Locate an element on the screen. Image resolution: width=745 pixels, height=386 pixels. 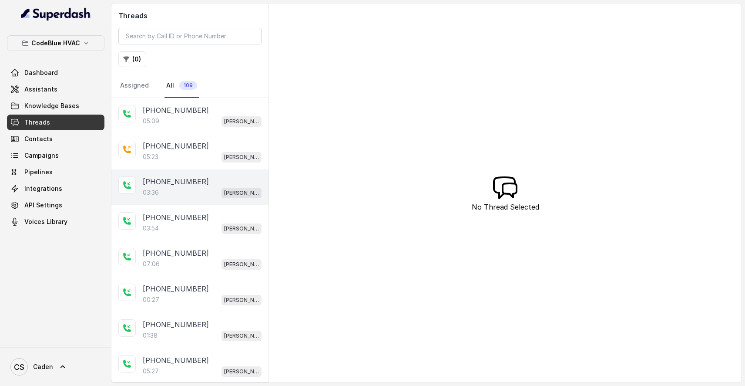
span: Campaigns is located at coordinates (41, 155).